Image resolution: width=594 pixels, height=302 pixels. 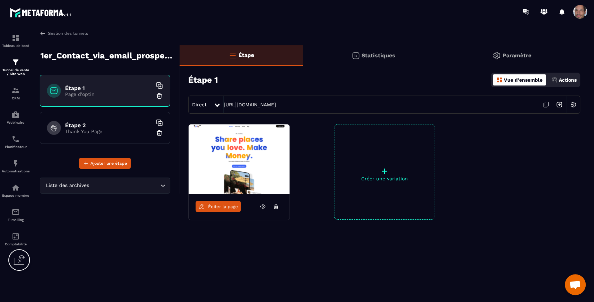 I want to click on span: Ajouter une étape, so click(x=109, y=164).